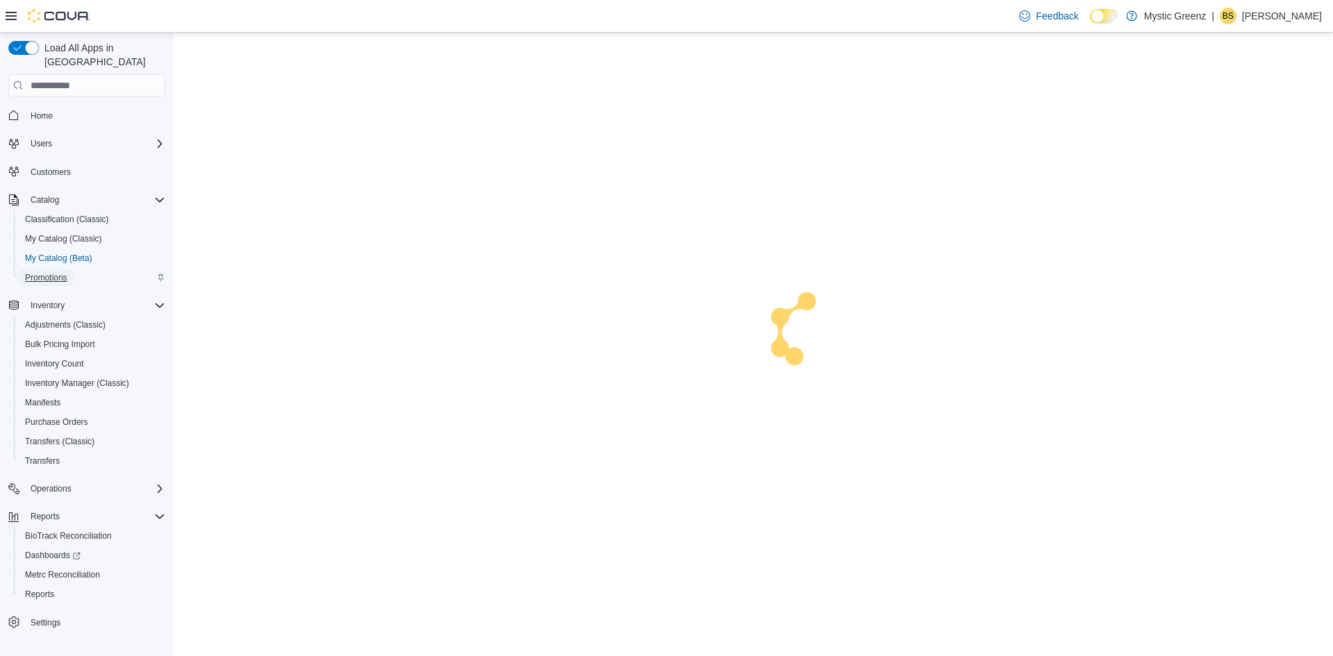 This screenshot has height=656, width=1333. What do you see at coordinates (62, 575) in the screenshot?
I see `a: Metrc Reconciliation` at bounding box center [62, 575].